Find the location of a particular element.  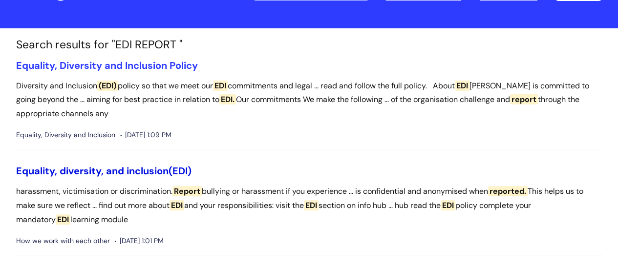

p: harassment, victimisation or discrimination. bullying or harassment if you experience ... is conf... is located at coordinates (309, 206).